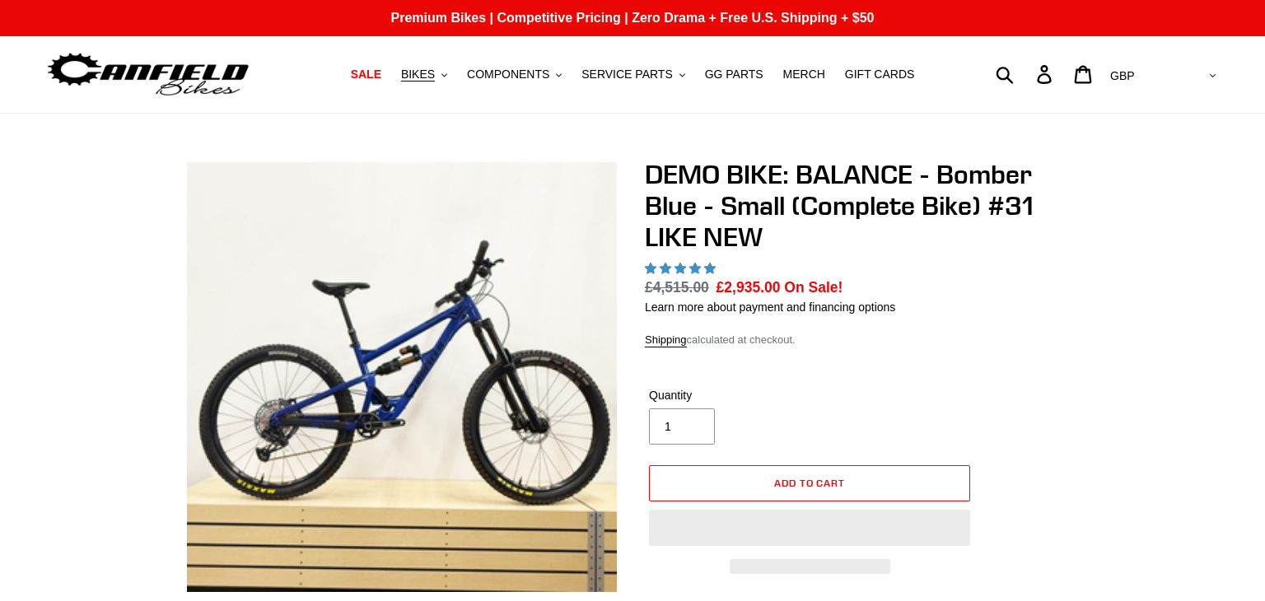 The height and width of the screenshot is (601, 1265). What do you see at coordinates (418, 74) in the screenshot?
I see `span: BIKES` at bounding box center [418, 74].